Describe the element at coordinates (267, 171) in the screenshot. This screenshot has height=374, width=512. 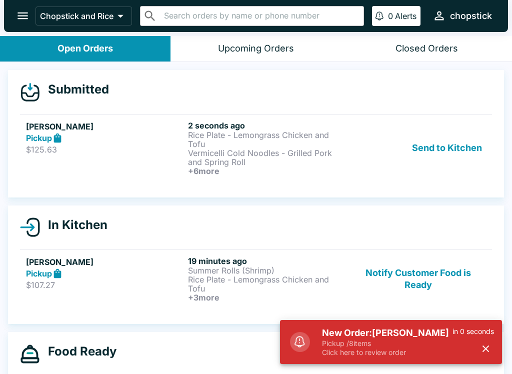
I see `h6: + 6 more` at that location.